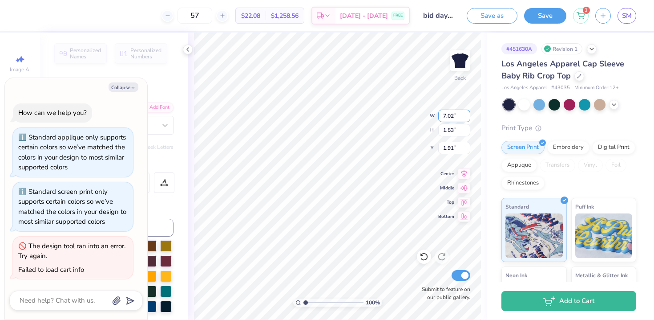 This screenshot has width=654, height=320. I want to click on img: Back, so click(460, 61).